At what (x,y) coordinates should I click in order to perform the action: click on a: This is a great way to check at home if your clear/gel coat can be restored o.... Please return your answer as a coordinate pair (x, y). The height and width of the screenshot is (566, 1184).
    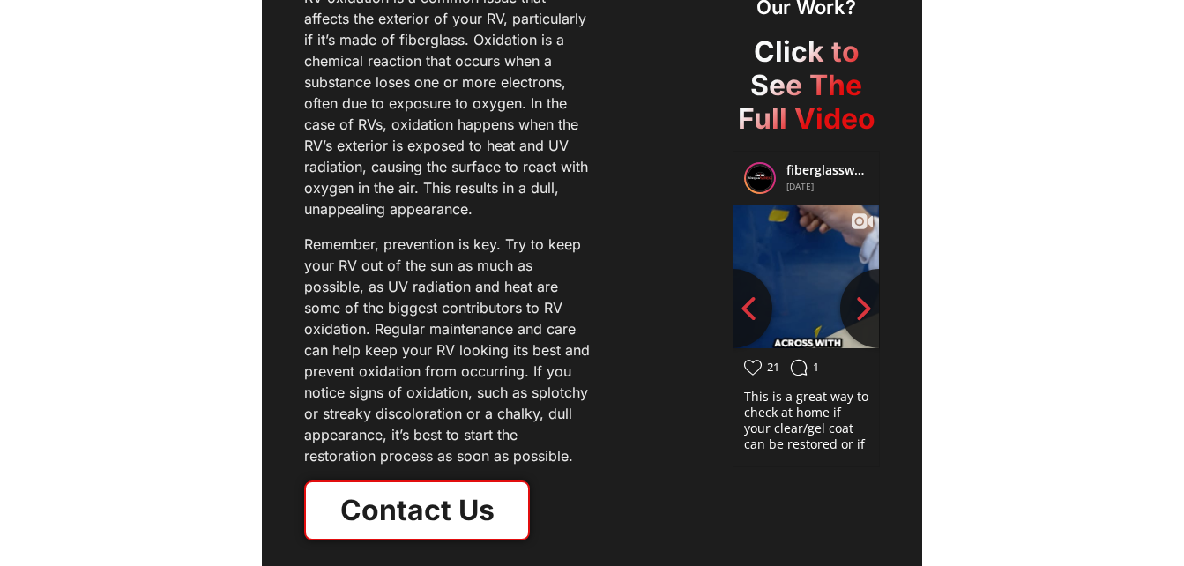
    Looking at the image, I should click on (805, 276).